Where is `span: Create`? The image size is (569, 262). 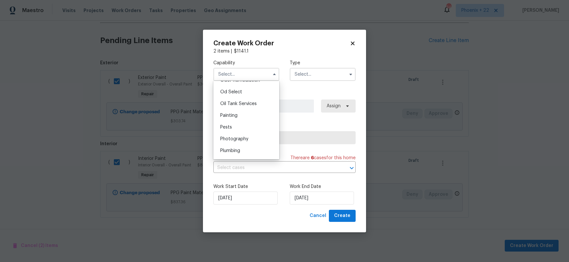
span: Create is located at coordinates (342, 216).